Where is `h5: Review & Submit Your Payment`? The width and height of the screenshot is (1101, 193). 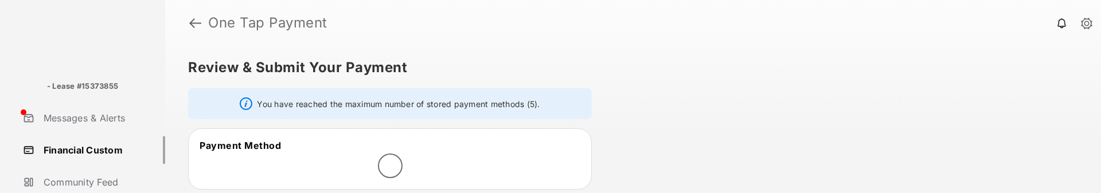
h5: Review & Submit Your Payment is located at coordinates (628, 68).